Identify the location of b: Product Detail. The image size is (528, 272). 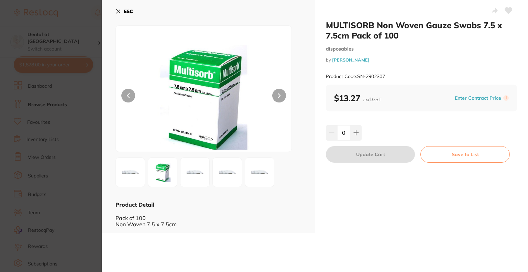
(135, 205).